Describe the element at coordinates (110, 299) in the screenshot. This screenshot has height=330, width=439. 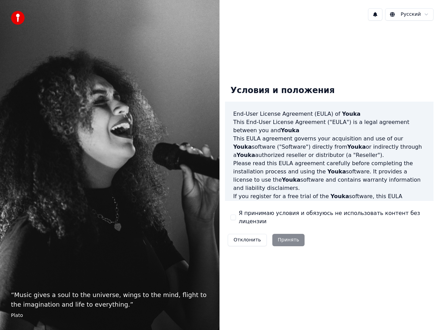
I see `p: “ Music gives a soul to the universe, wings to the mind, flight to the imagination and life to ev...` at that location.